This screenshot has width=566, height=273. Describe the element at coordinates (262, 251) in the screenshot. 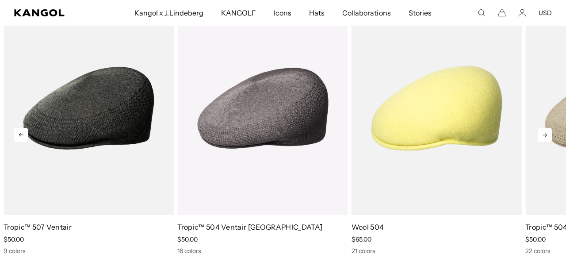

I see `div: 16 colors` at that location.